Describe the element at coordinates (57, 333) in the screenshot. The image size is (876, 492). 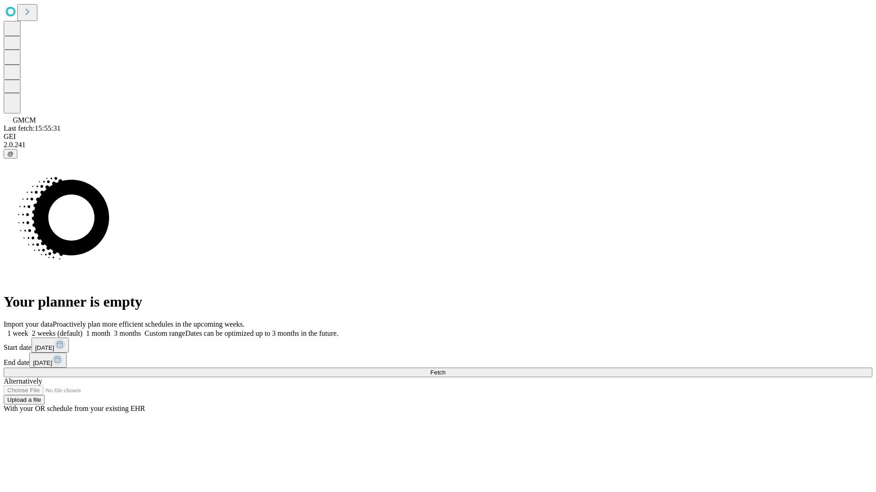
I see `span: 2 weeks (default)` at that location.